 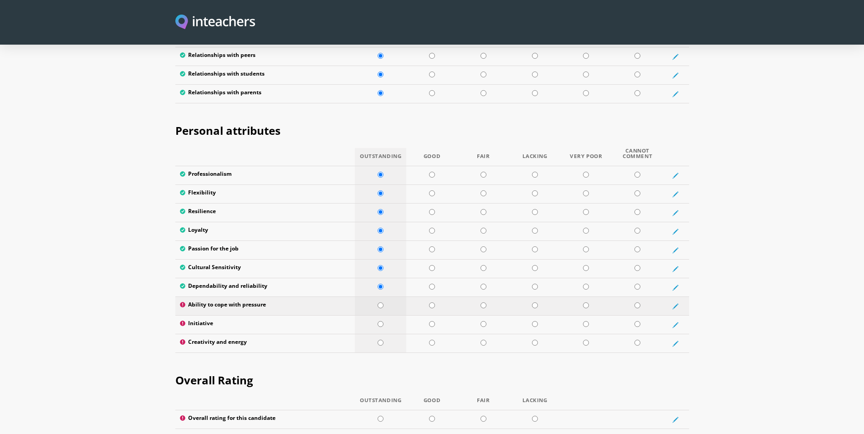 I want to click on label: Relationships with students, so click(x=265, y=75).